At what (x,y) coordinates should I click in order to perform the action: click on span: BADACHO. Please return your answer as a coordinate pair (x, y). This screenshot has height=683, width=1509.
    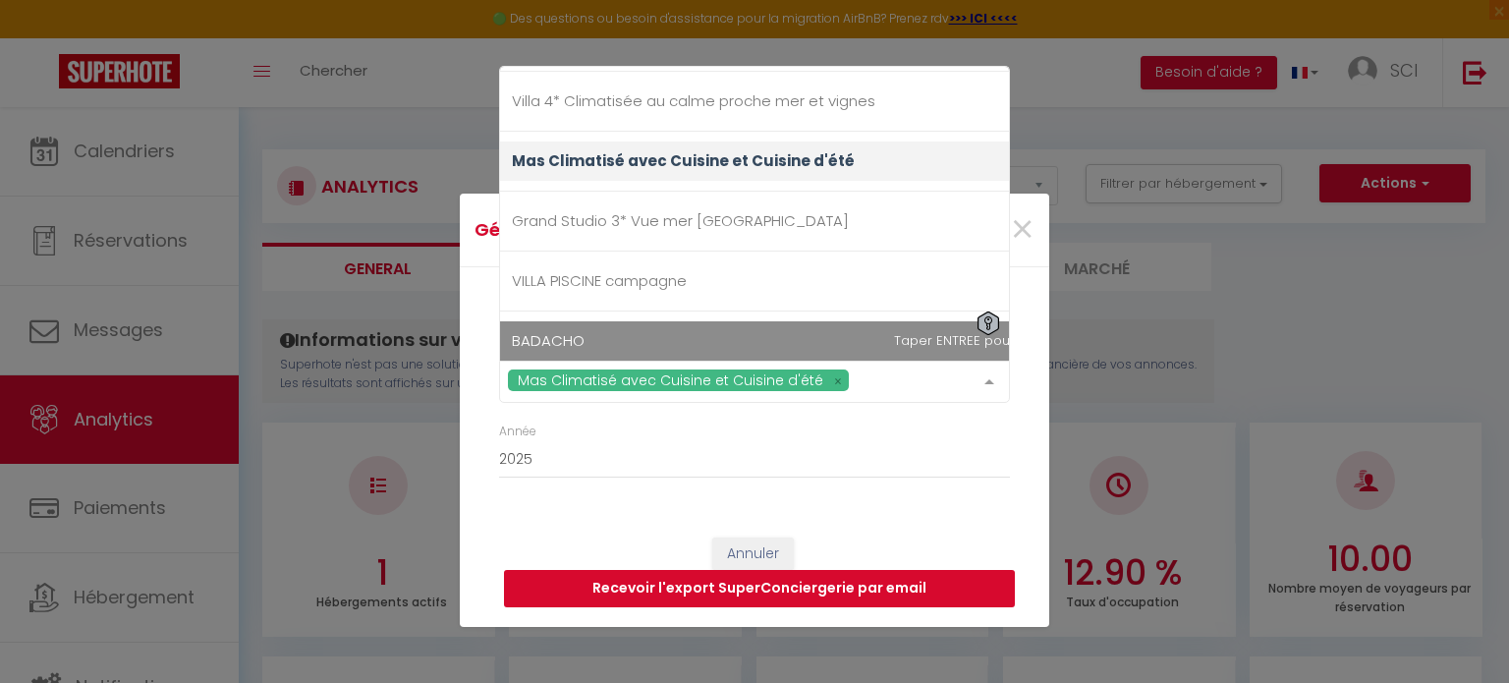
    Looking at the image, I should click on (548, 340).